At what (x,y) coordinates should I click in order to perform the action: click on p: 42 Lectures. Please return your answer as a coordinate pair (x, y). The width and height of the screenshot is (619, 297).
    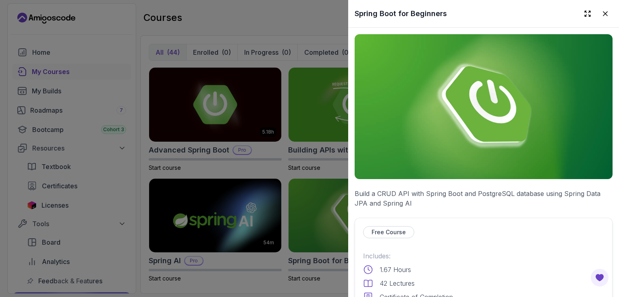
    Looking at the image, I should click on (397, 284).